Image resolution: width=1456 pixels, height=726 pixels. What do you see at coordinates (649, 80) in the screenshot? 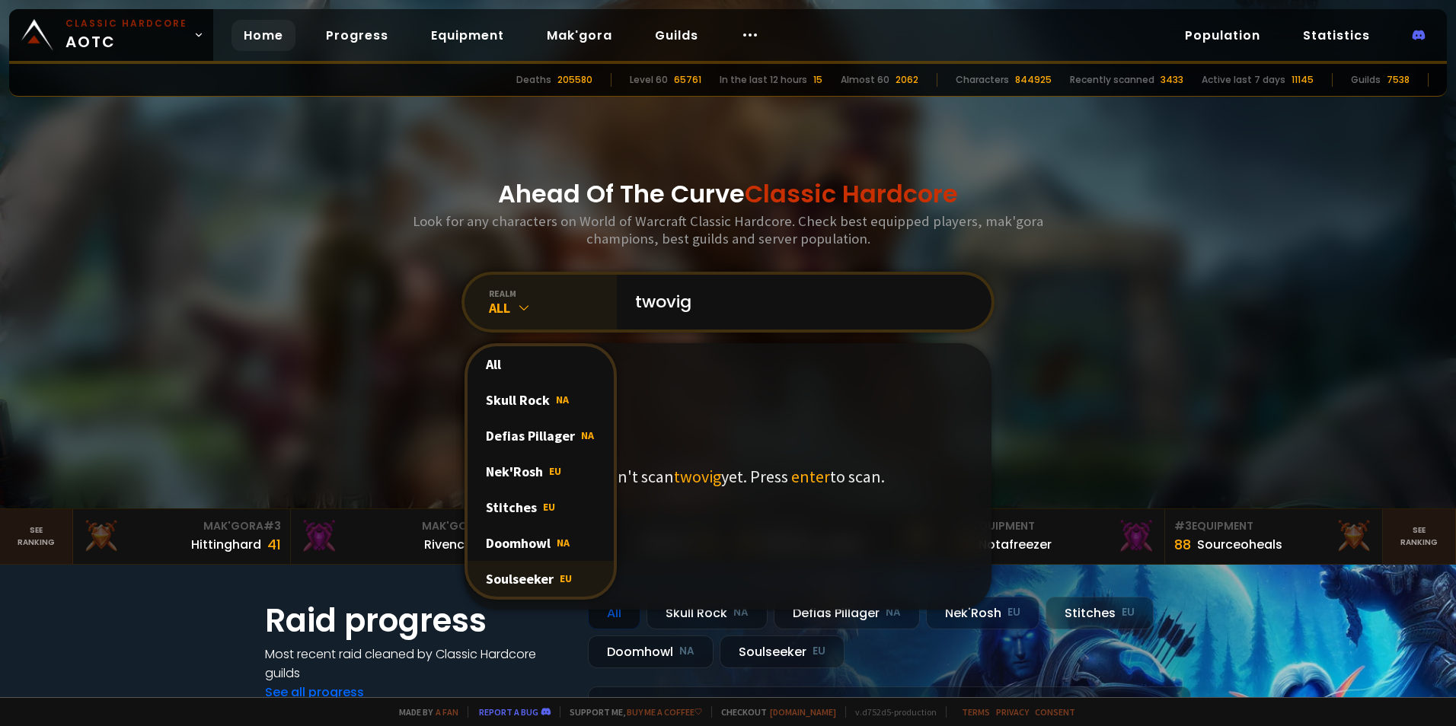
I see `div: Level 60` at bounding box center [649, 80].